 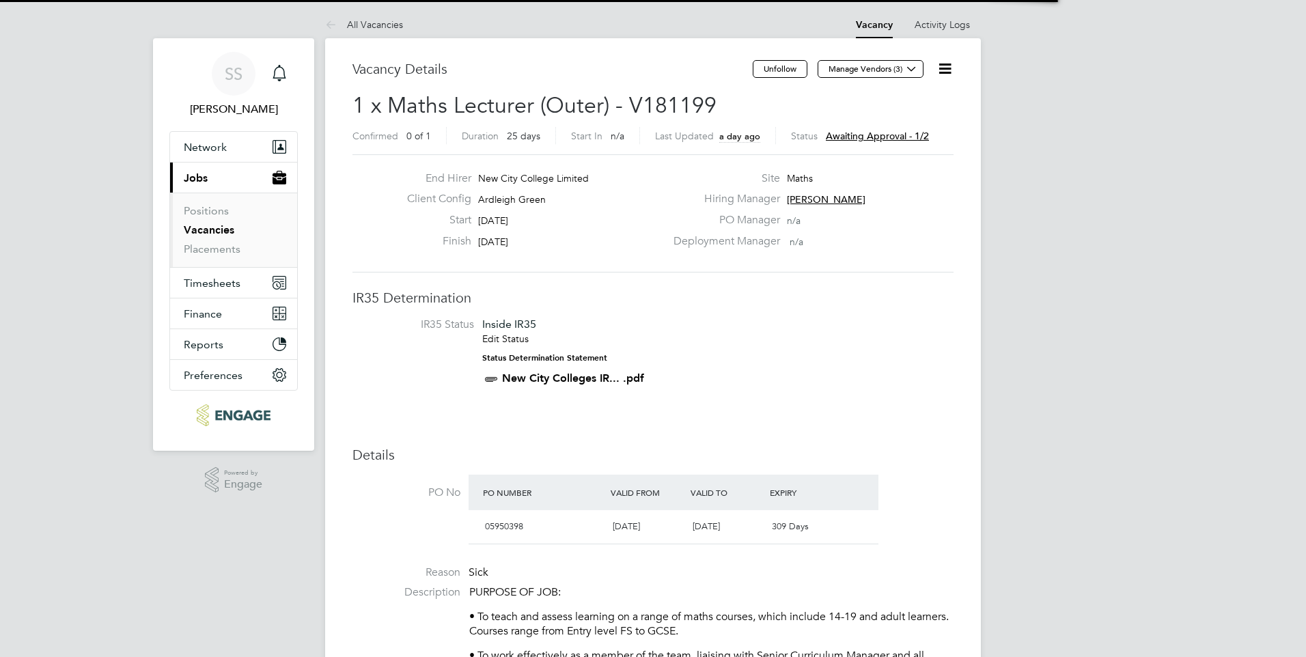 What do you see at coordinates (243, 473) in the screenshot?
I see `span: Powered by` at bounding box center [243, 473].